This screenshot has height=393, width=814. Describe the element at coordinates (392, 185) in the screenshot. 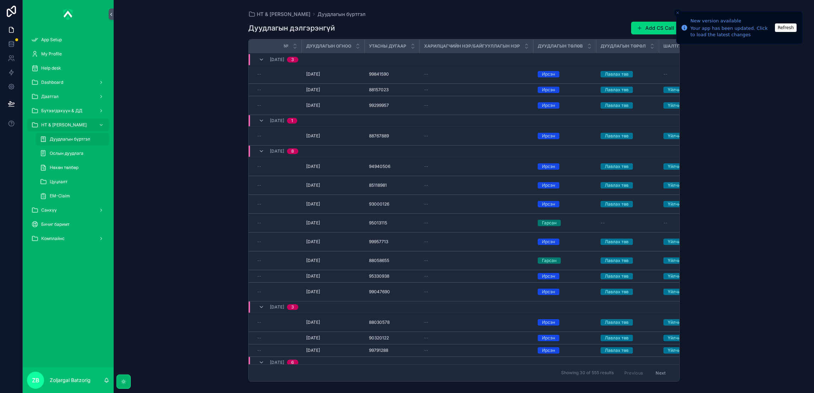

I see `a: 85118981` at that location.